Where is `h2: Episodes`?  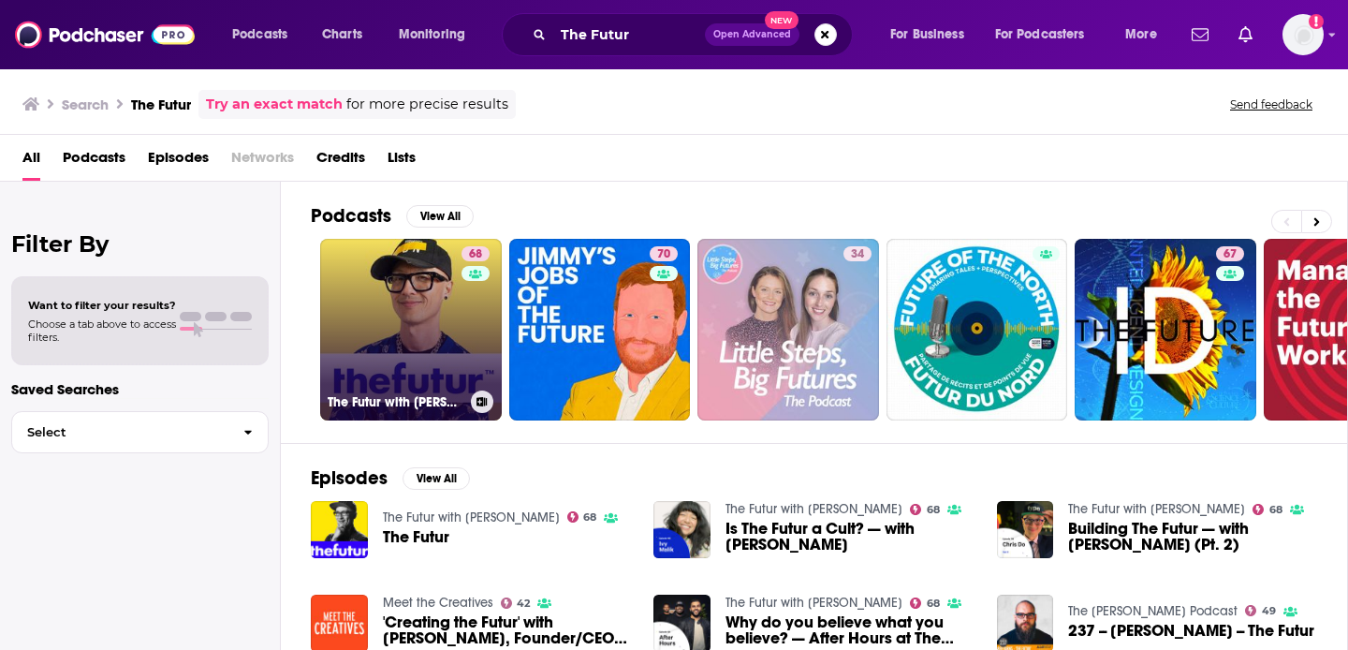 h2: Episodes is located at coordinates (349, 477).